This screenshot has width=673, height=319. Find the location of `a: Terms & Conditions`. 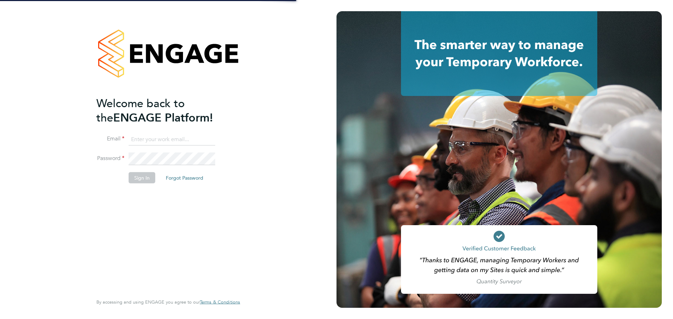

a: Terms & Conditions is located at coordinates (220, 303).